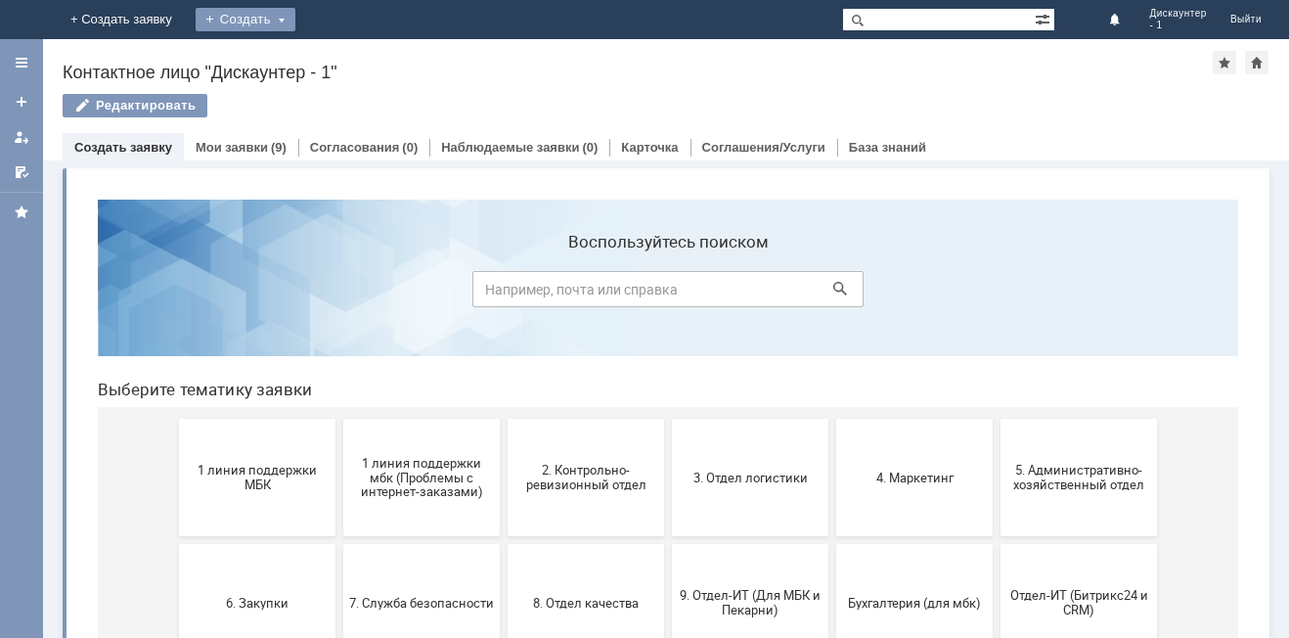  I want to click on span: 2. Контрольно-ревизионный отдел, so click(504, 294).